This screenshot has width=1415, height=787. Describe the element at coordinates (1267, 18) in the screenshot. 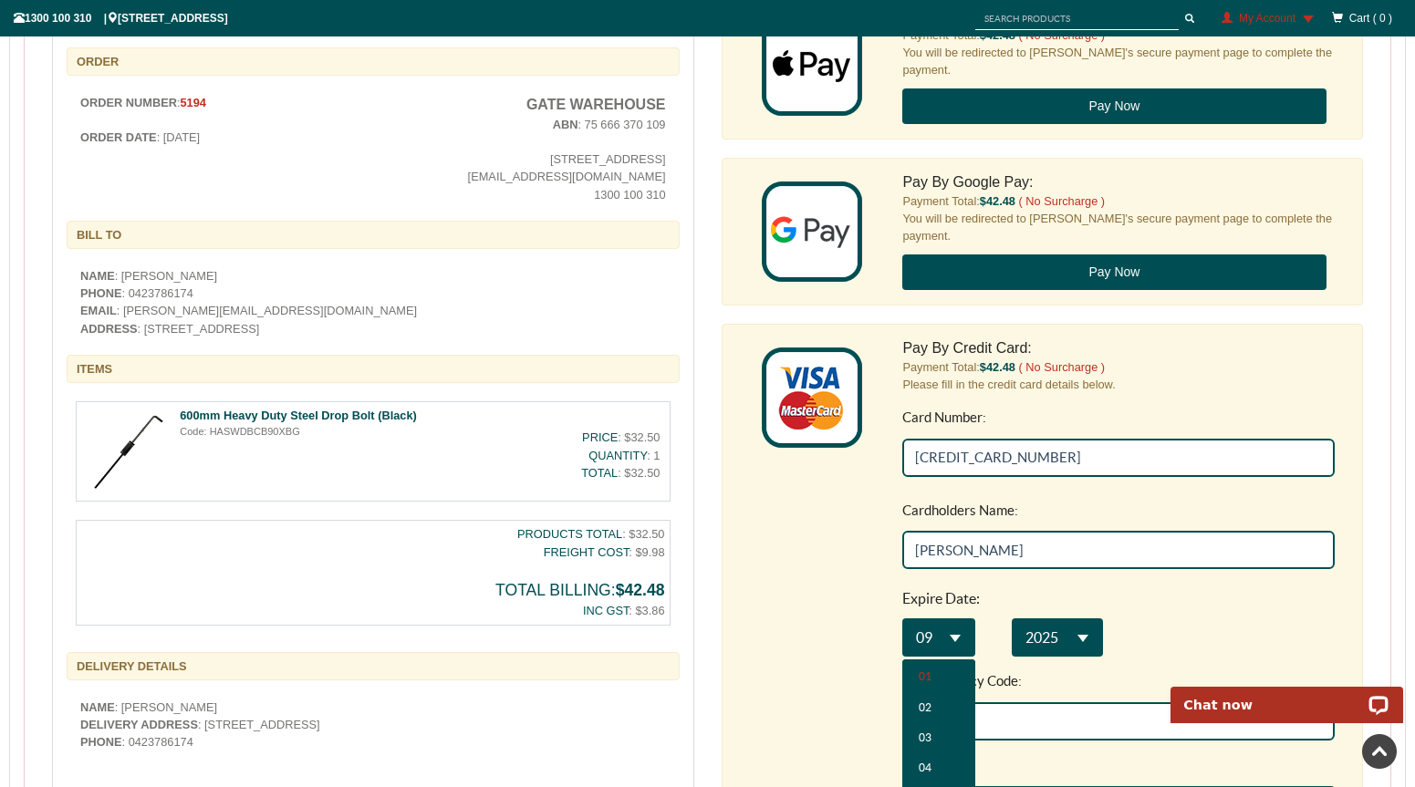

I see `span: My Account` at that location.